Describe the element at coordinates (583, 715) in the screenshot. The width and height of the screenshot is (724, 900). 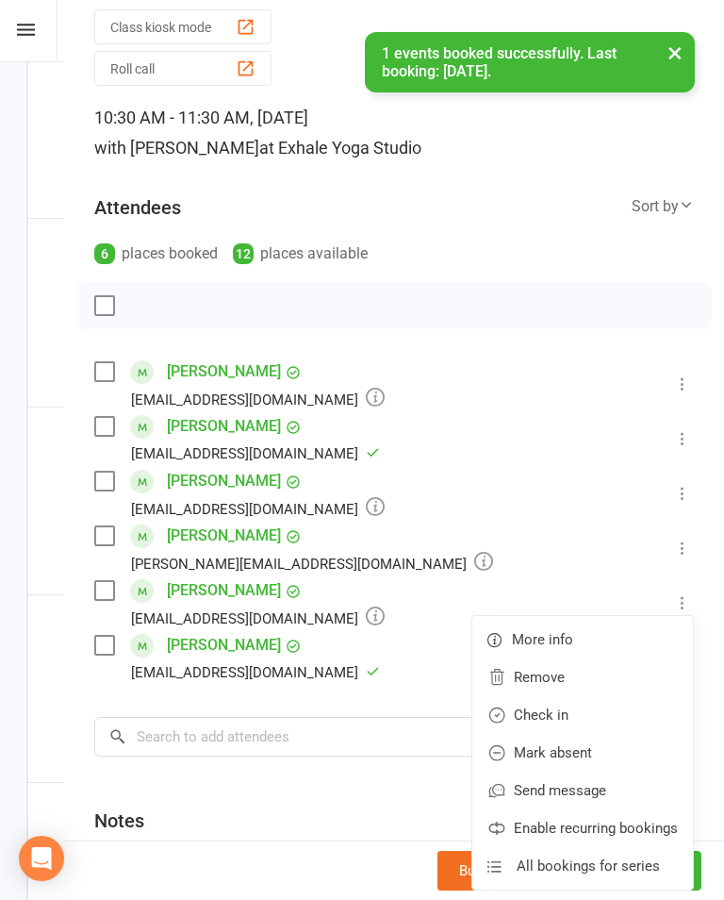
I see `a: Check in` at that location.